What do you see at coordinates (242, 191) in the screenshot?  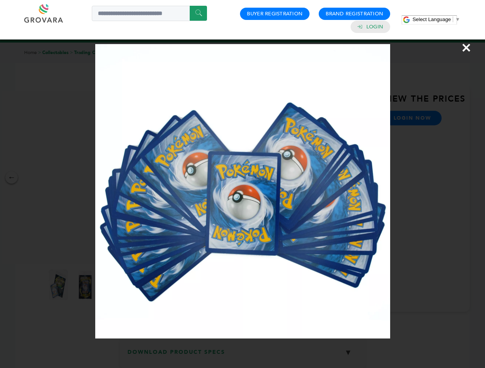 I see `img: Image Preview` at bounding box center [242, 191].